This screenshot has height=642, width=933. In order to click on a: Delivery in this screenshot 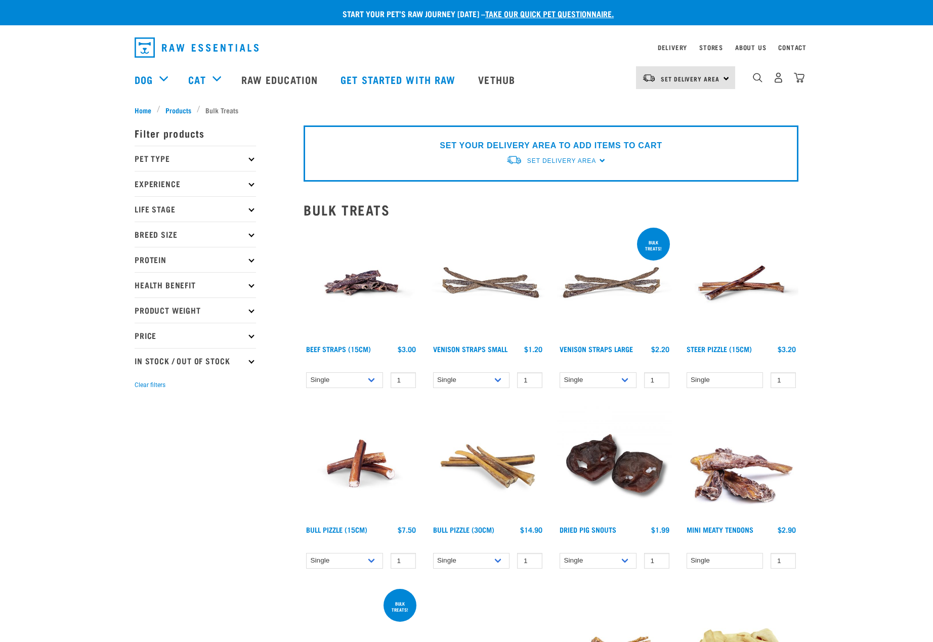, I will do `click(672, 47)`.